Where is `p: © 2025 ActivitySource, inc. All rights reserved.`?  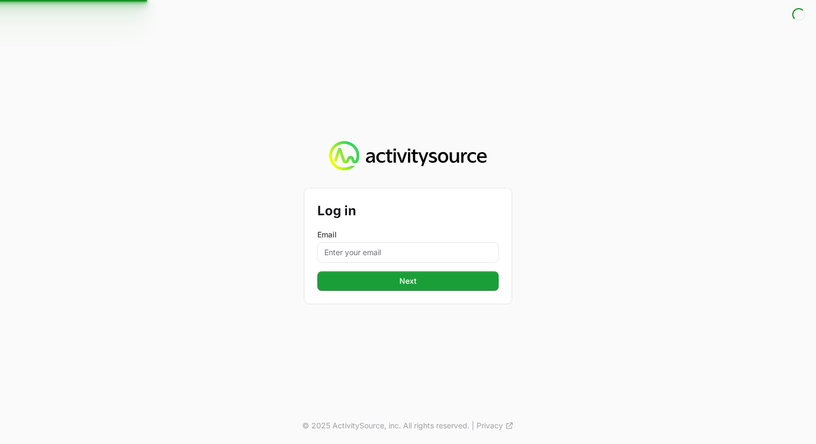
p: © 2025 ActivitySource, inc. All rights reserved. is located at coordinates (386, 426).